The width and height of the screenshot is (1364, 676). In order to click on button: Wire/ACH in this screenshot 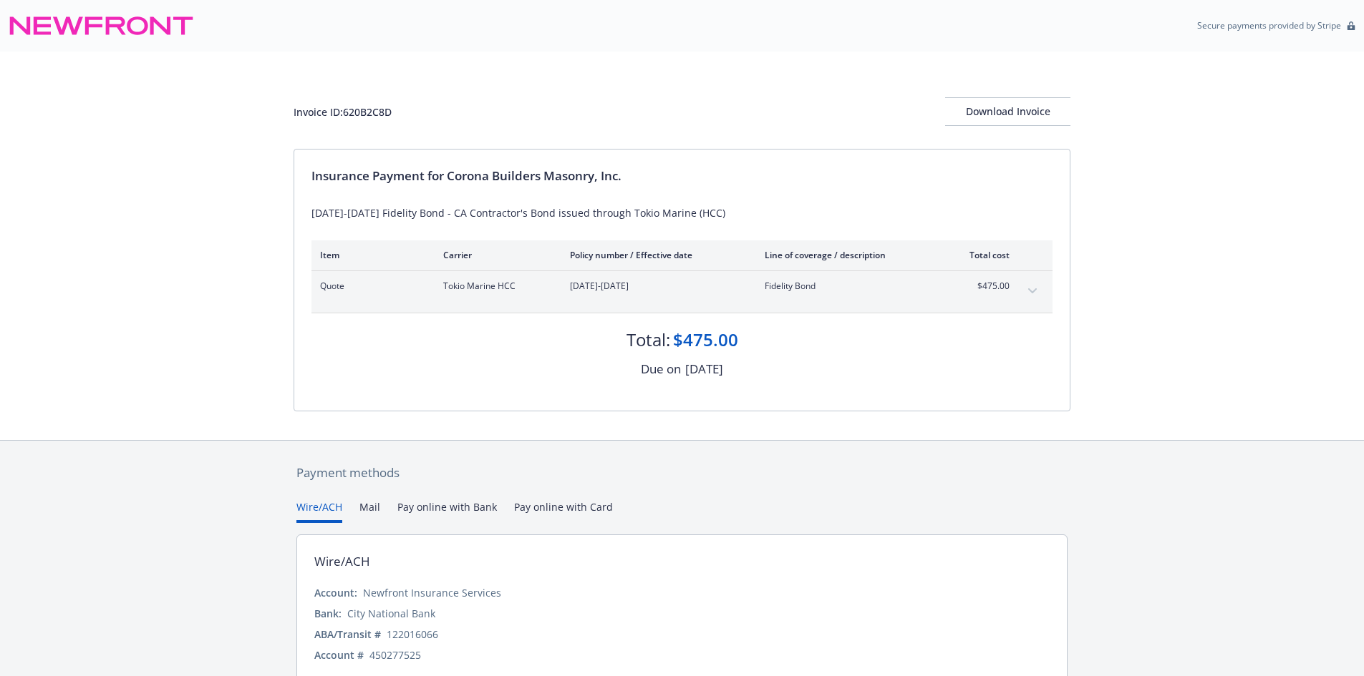, I will do `click(319, 511)`.